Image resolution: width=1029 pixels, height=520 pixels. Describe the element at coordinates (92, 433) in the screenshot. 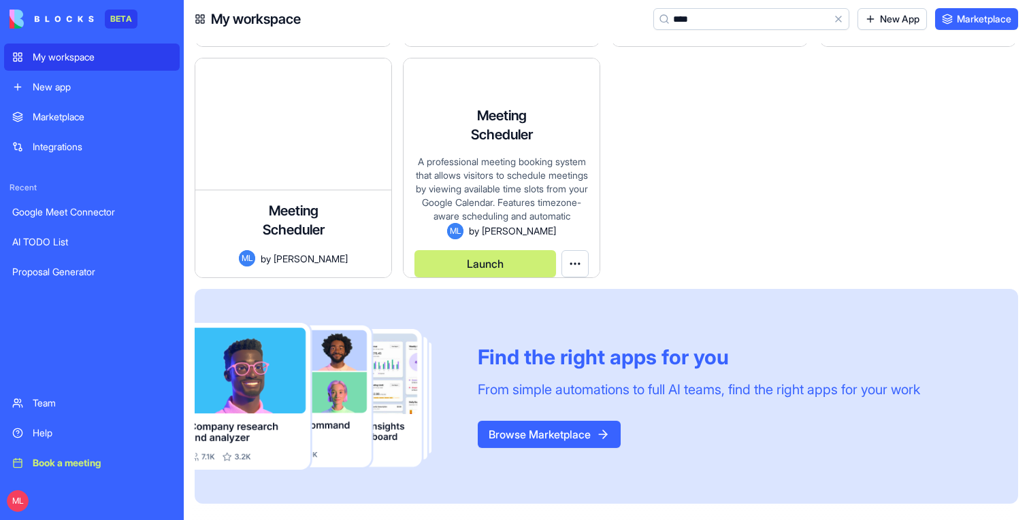

I see `a: Help` at that location.